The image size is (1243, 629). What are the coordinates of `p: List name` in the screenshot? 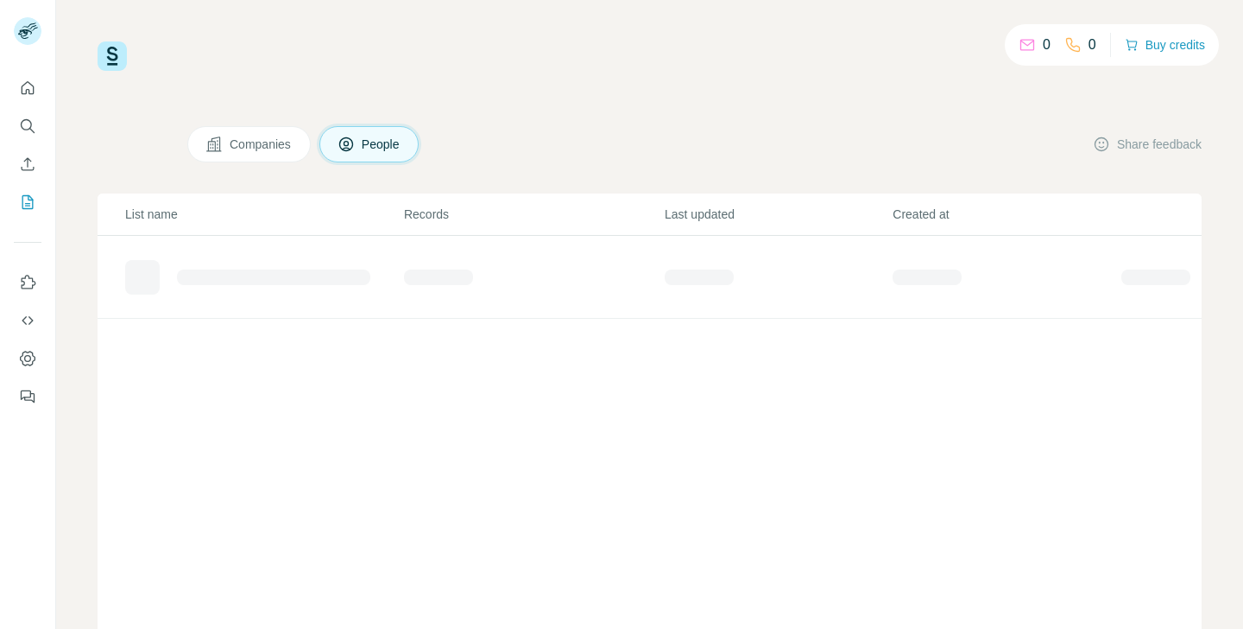 It's located at (263, 214).